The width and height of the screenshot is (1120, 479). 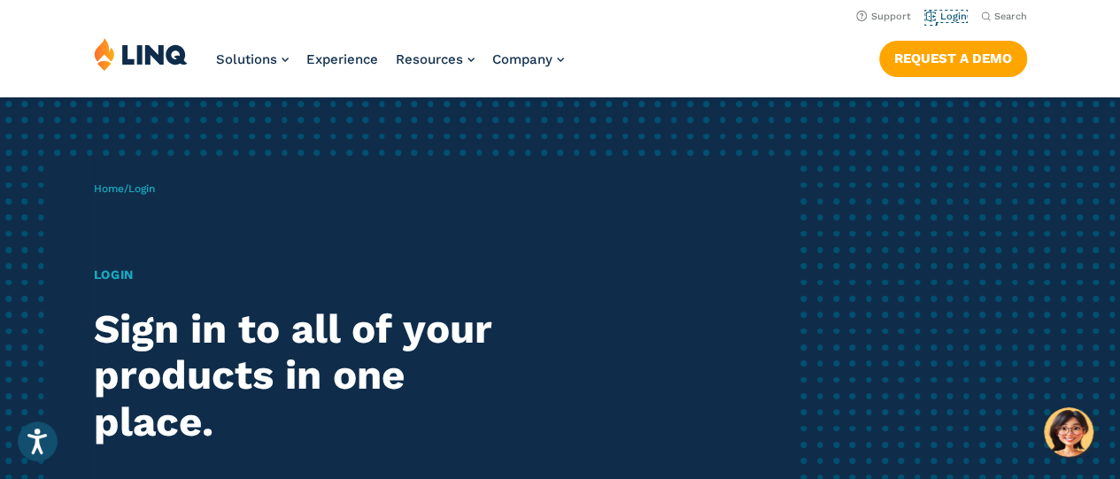 What do you see at coordinates (953, 57) in the screenshot?
I see `nav: Button Navigation` at bounding box center [953, 57].